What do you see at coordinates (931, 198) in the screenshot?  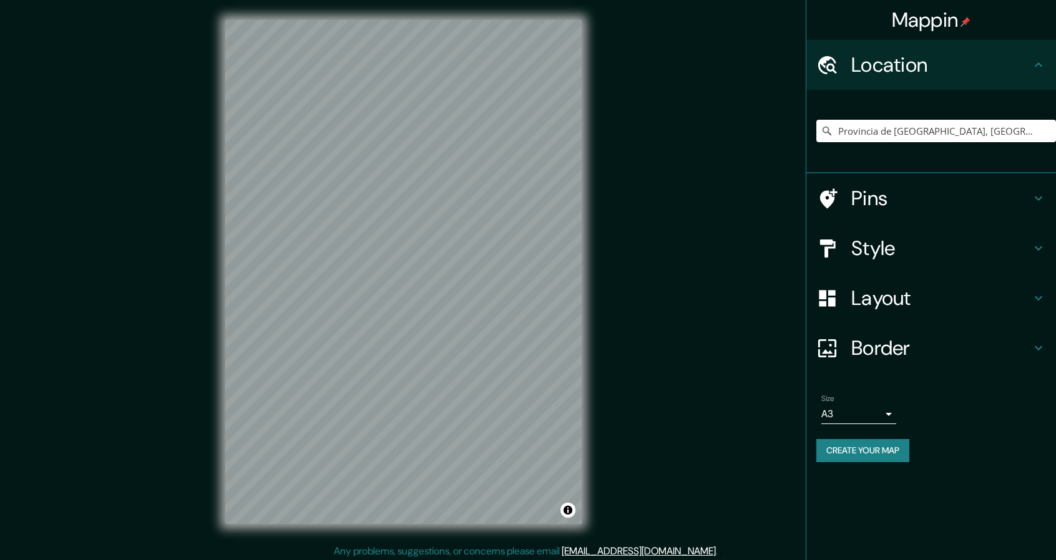 I see `div: Pins` at bounding box center [931, 198].